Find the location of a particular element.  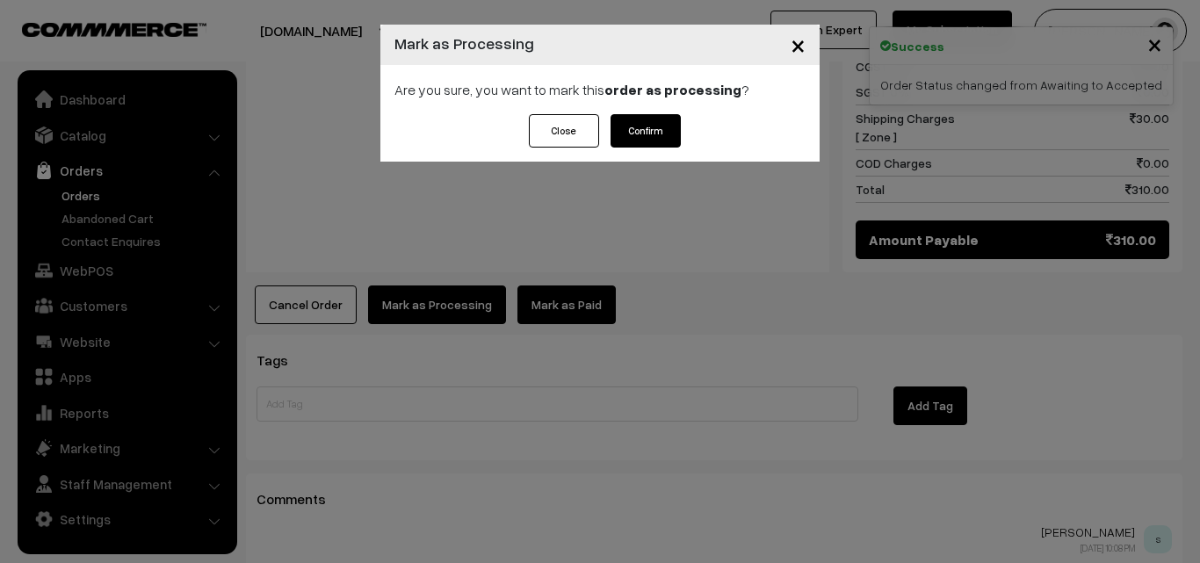

strong: order as processing is located at coordinates (673, 90).